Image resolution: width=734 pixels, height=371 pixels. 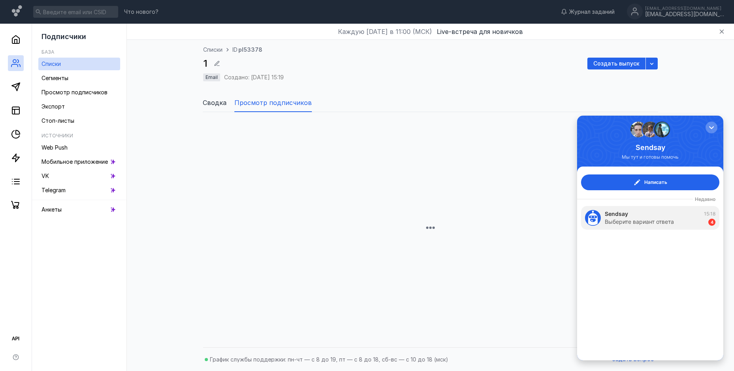 I want to click on a: Анкеты, so click(x=79, y=210).